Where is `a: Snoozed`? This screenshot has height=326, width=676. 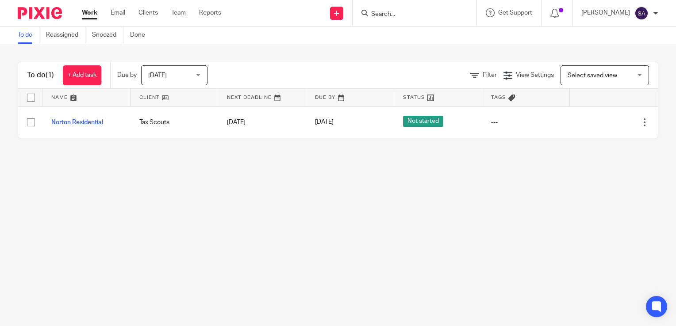 a: Snoozed is located at coordinates (107, 35).